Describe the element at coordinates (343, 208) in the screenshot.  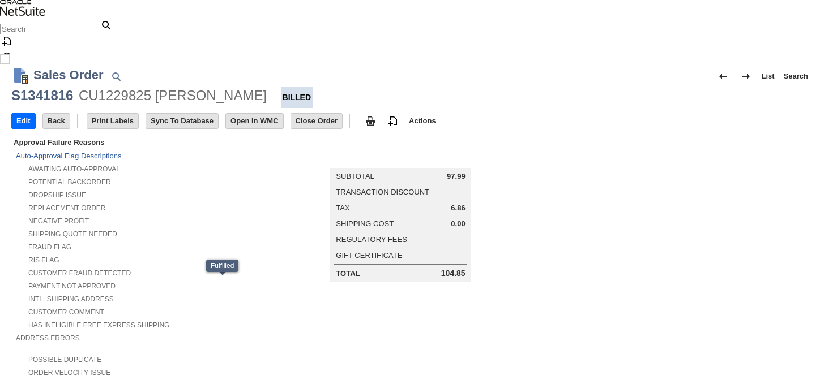
I see `a: Tax` at that location.